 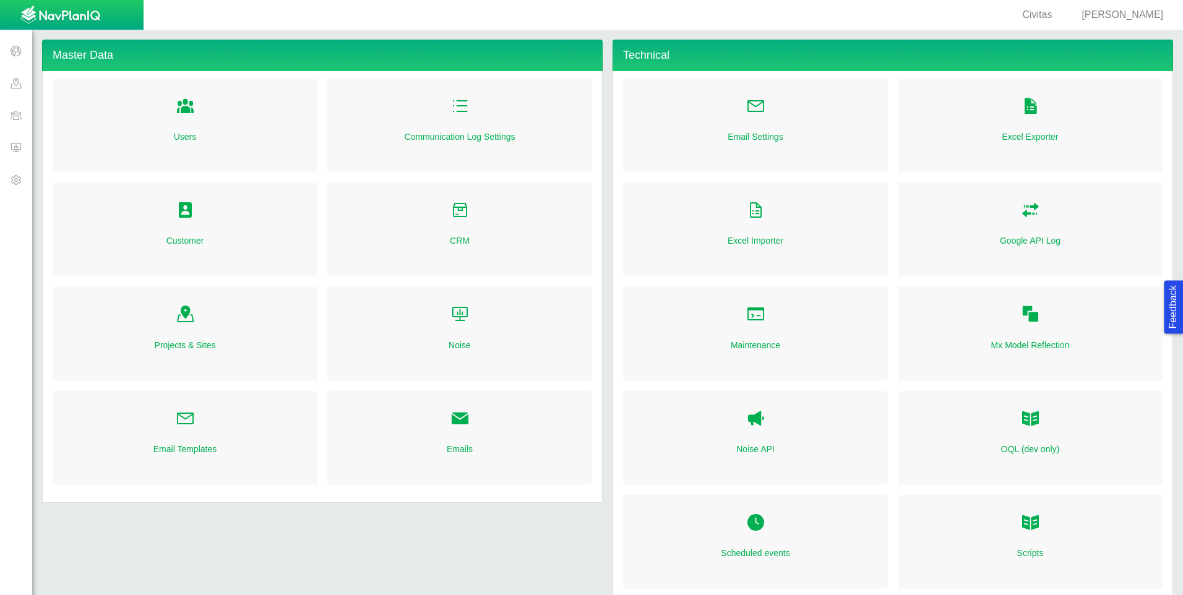 What do you see at coordinates (893, 55) in the screenshot?
I see `h4: Technical` at bounding box center [893, 55].